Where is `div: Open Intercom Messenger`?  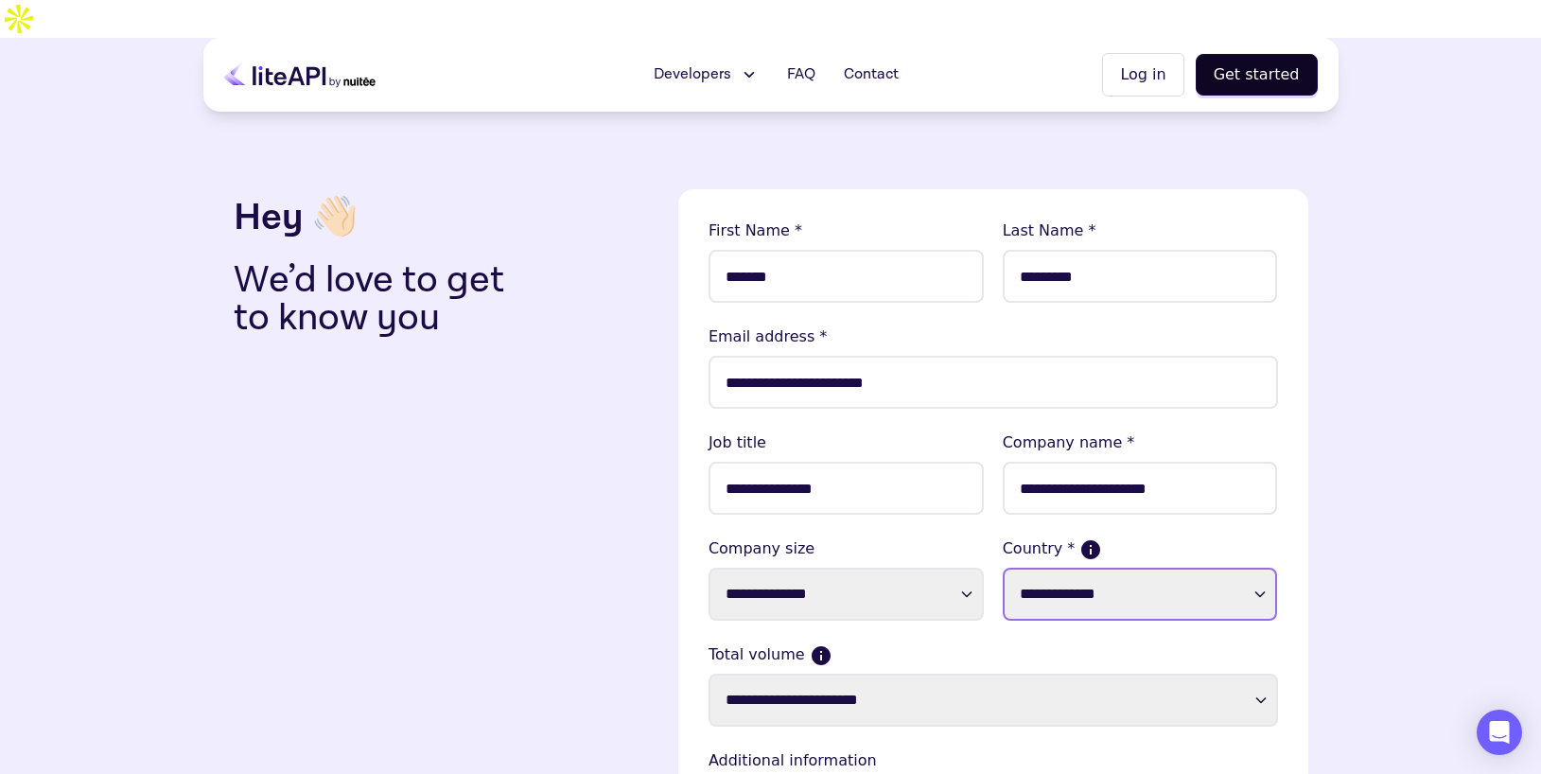
div: Open Intercom Messenger is located at coordinates (1499, 732).